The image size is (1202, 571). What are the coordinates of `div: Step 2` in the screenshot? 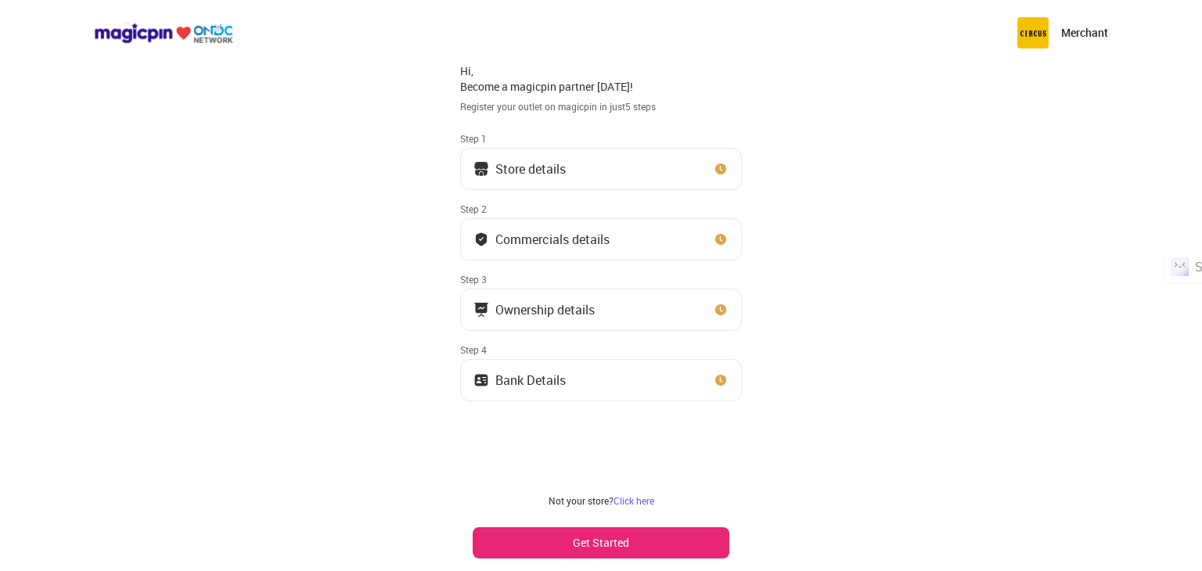 It's located at (601, 209).